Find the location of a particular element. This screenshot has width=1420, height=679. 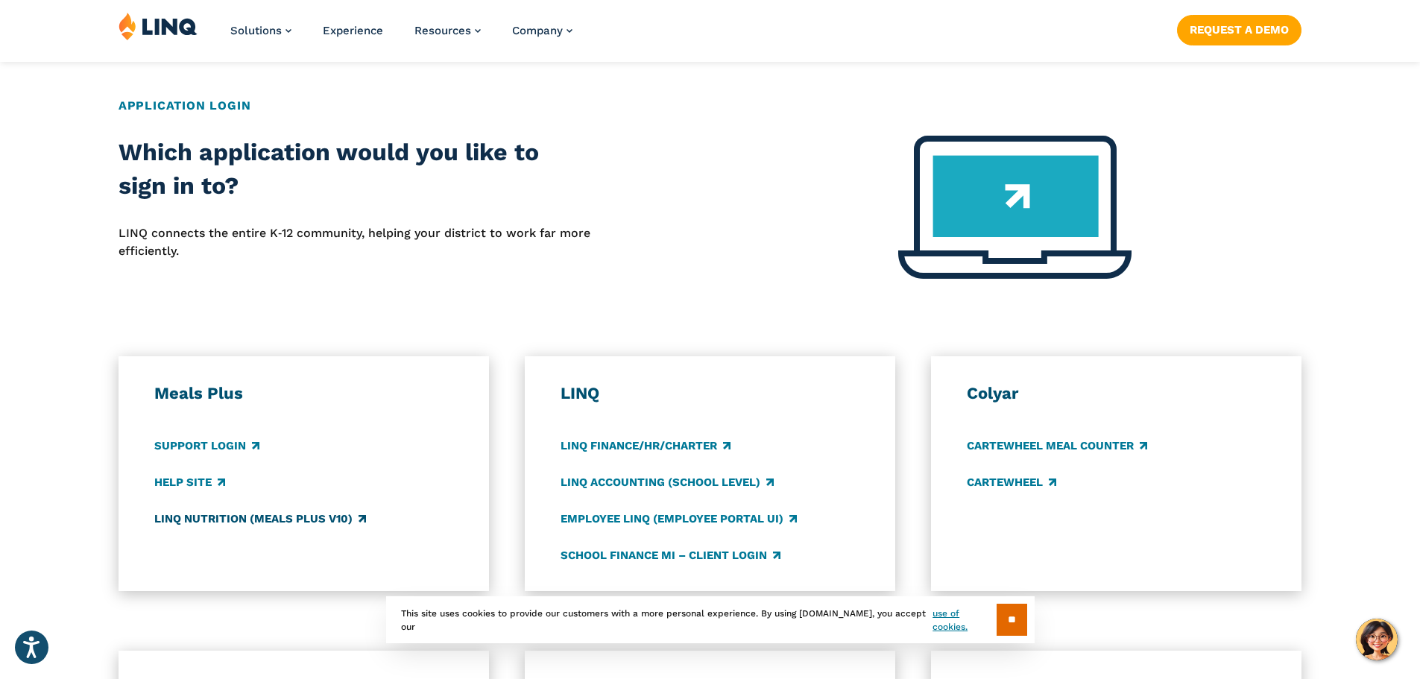

h3: Colyar is located at coordinates (1117, 394).